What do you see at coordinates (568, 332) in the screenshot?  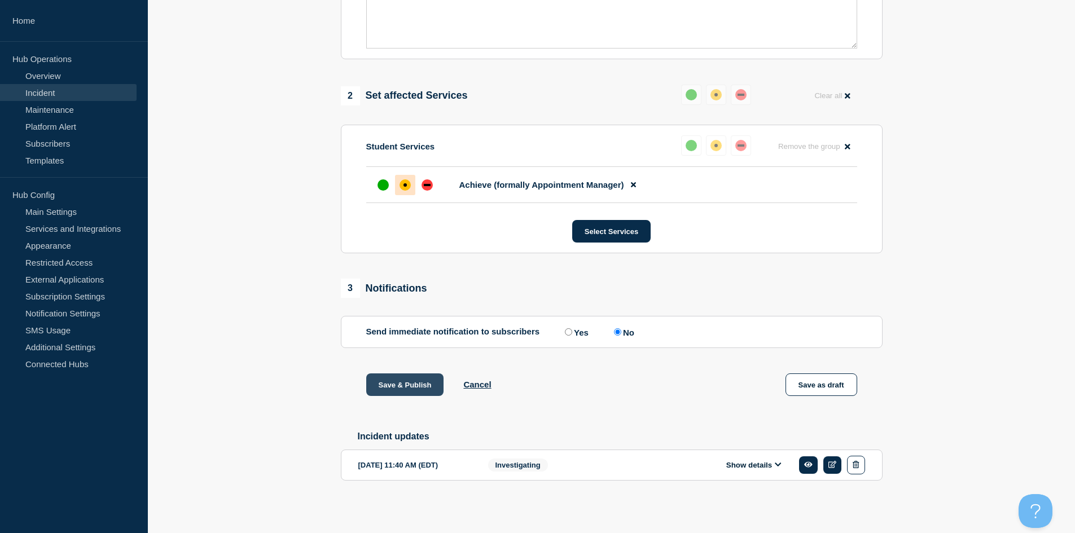 I see `input: Yes` at bounding box center [568, 332].